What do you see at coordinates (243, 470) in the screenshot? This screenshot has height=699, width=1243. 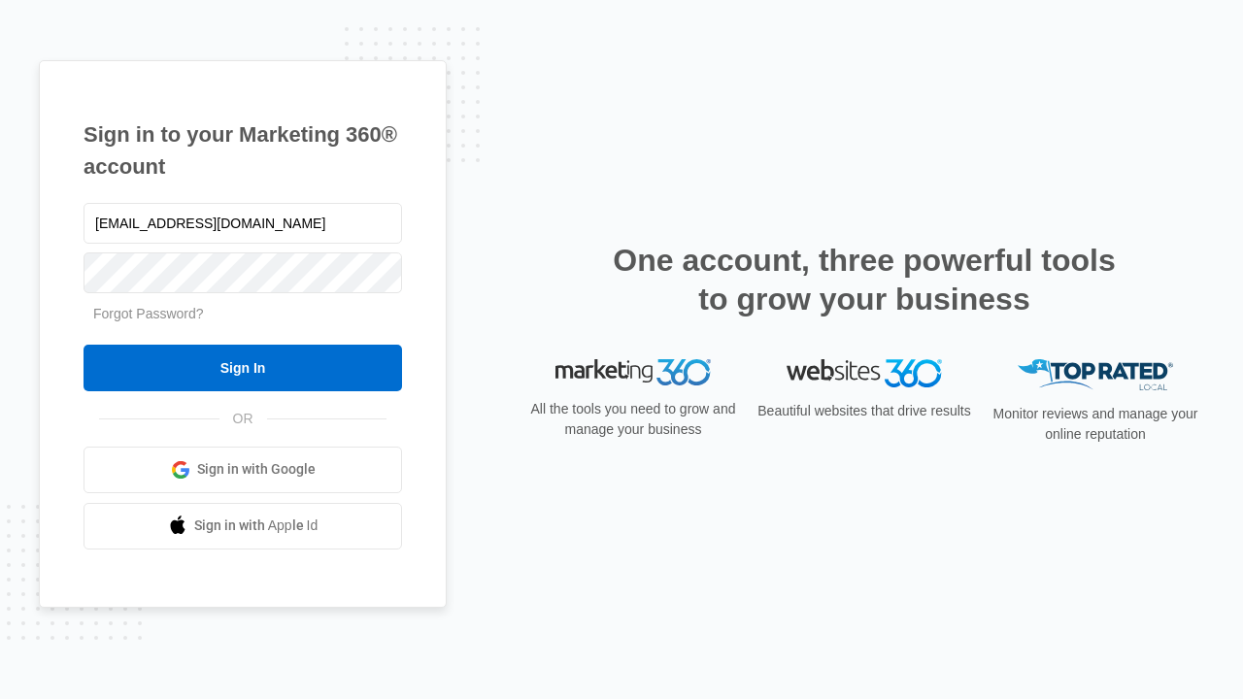 I see `a: Sign in with Google` at bounding box center [243, 470].